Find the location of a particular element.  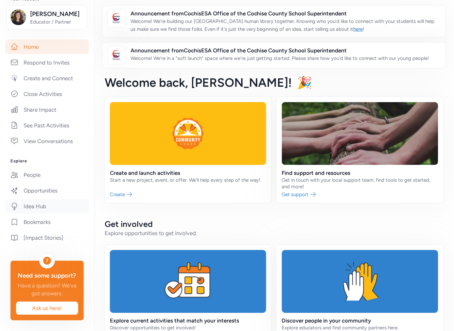

a: Idea Hub is located at coordinates (47, 207).